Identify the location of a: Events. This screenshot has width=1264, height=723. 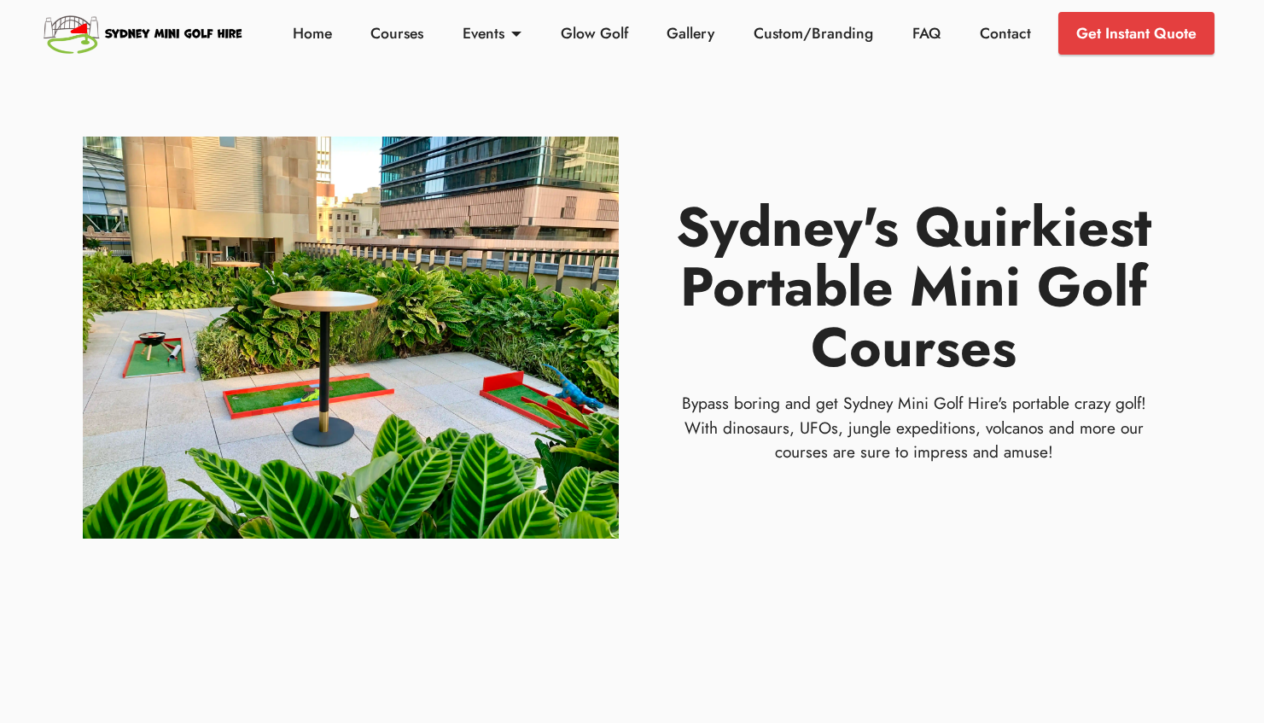
(492, 33).